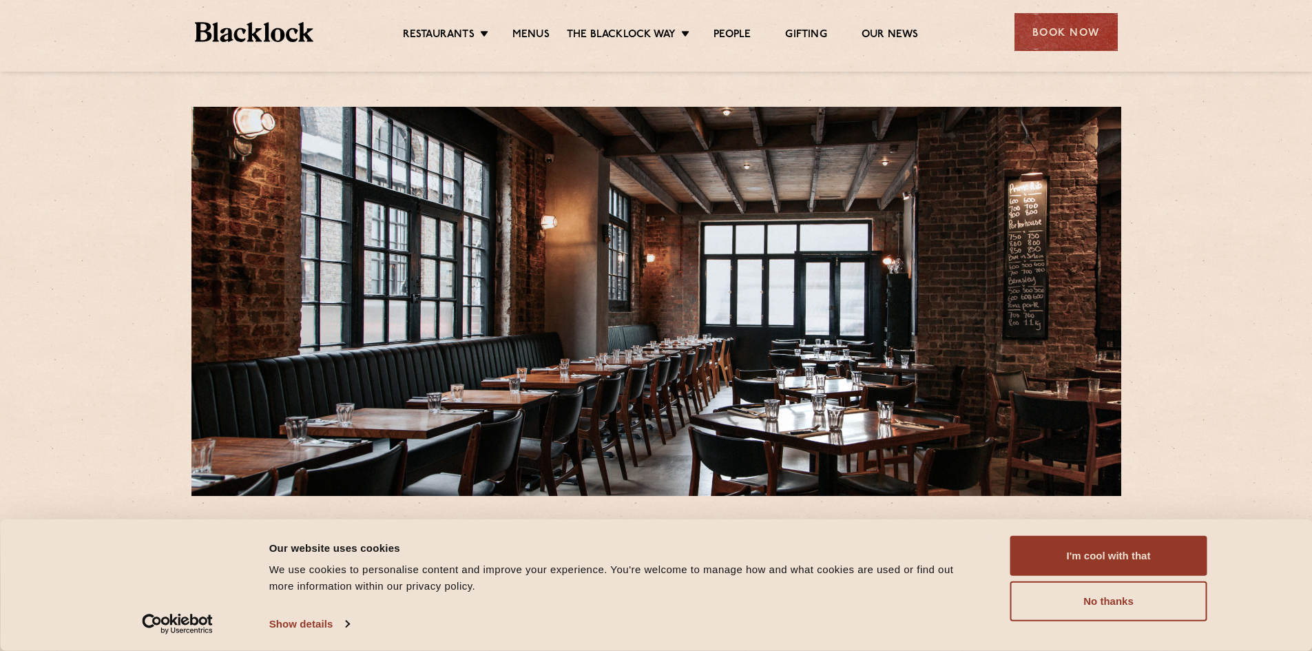 The height and width of the screenshot is (651, 1312). I want to click on div: Book Now, so click(1066, 32).